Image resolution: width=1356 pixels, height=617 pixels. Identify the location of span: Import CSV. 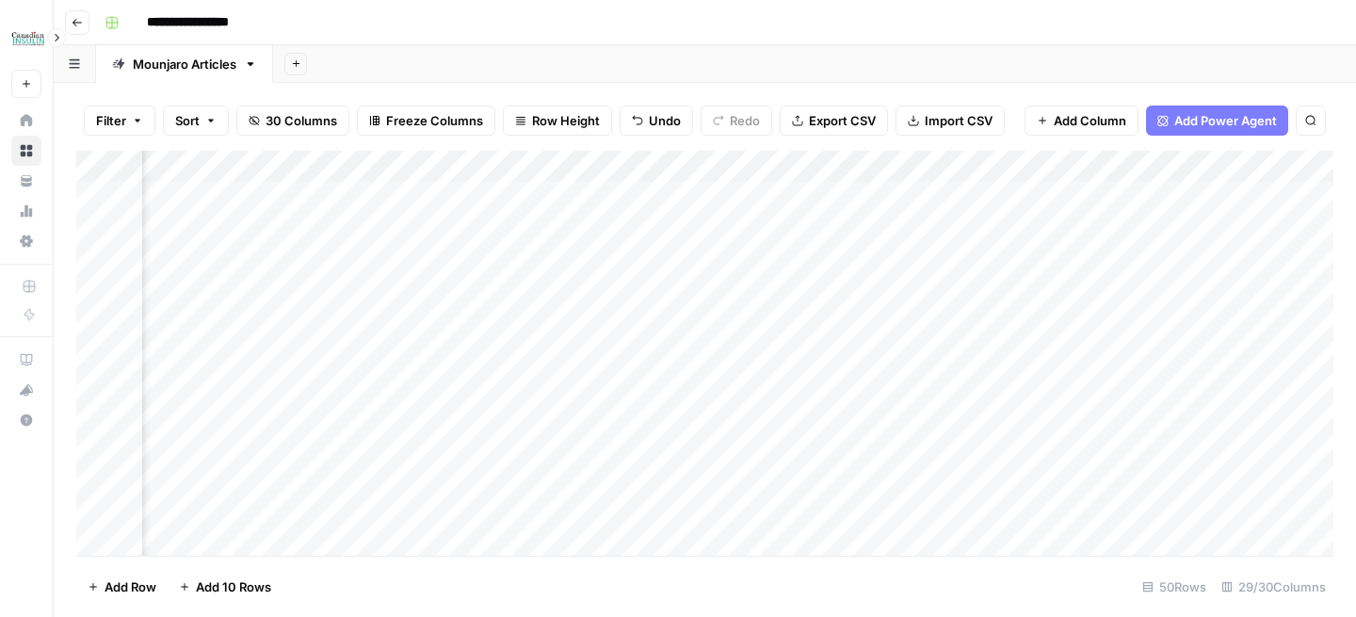
(958, 121).